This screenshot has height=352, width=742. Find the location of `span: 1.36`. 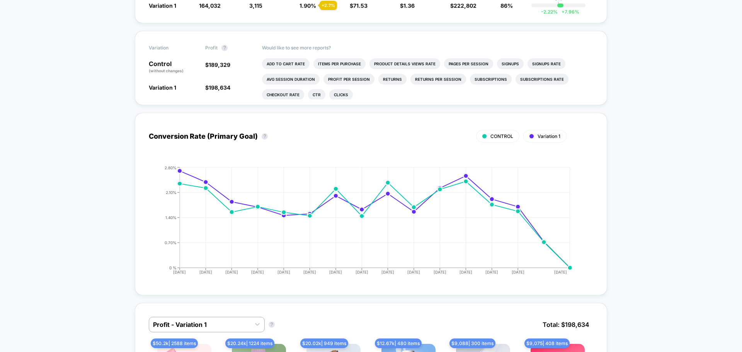

span: 1.36 is located at coordinates (409, 5).